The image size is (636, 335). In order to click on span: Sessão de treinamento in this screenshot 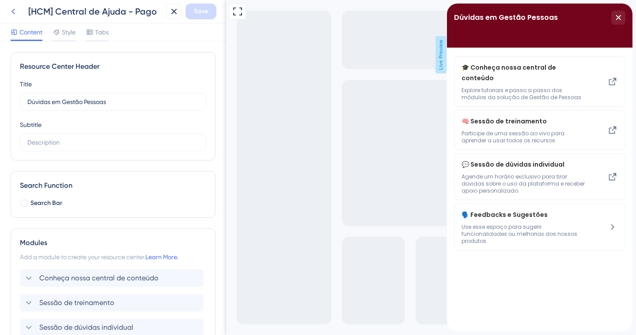, I will do `click(77, 303)`.